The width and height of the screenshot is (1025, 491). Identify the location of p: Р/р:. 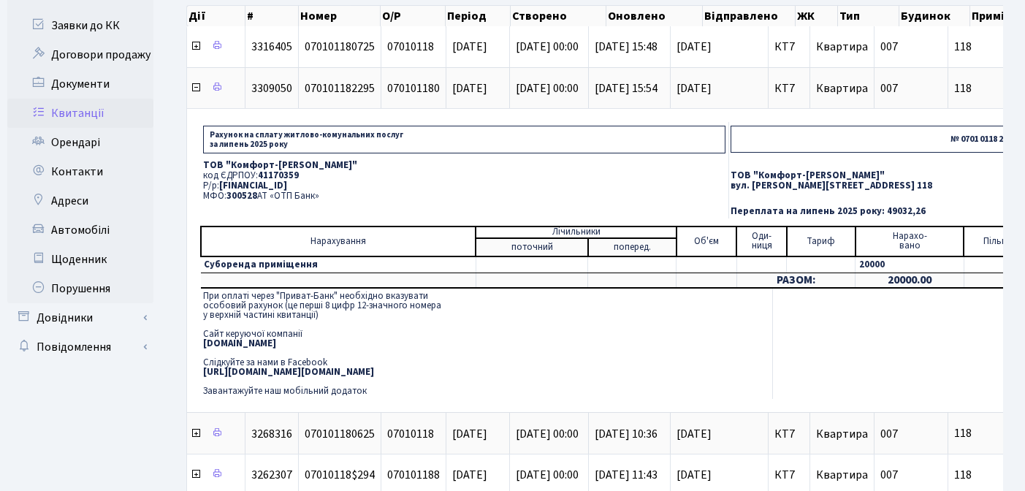
(464, 186).